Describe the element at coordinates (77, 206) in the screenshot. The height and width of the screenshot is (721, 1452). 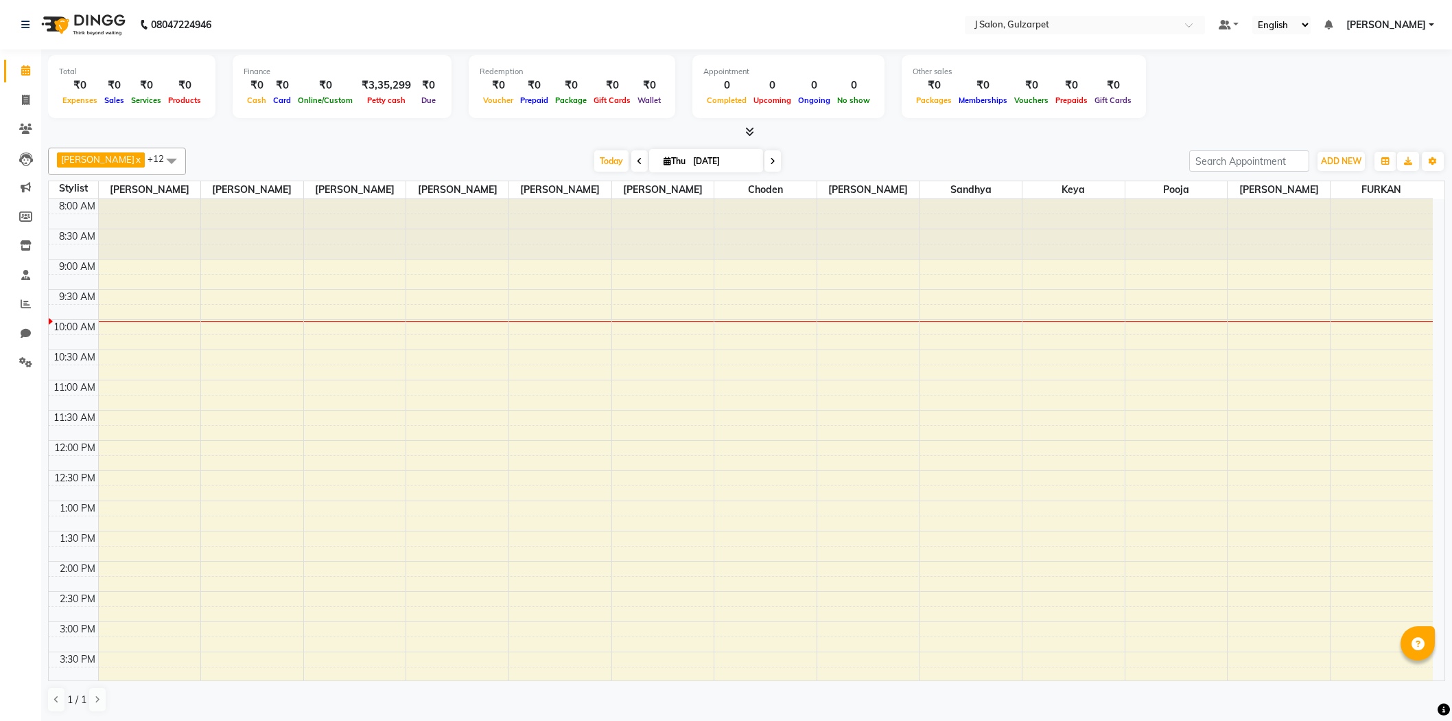
I see `div: 8:00 AM` at that location.